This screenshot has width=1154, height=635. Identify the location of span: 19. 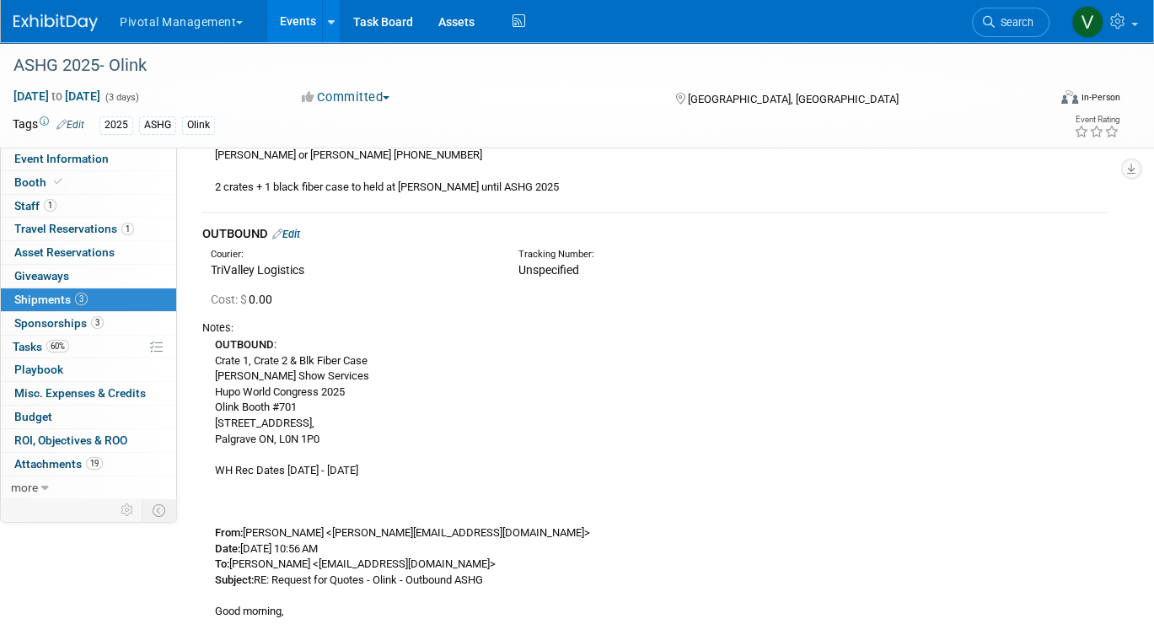
(94, 463).